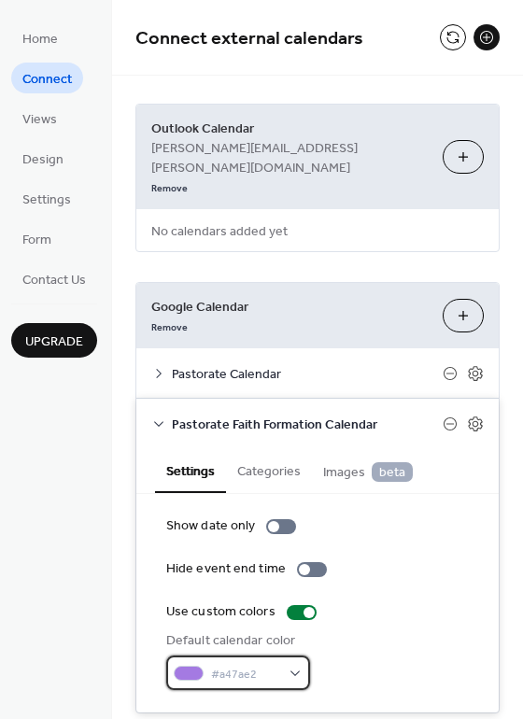  Describe the element at coordinates (39, 118) in the screenshot. I see `a: Views` at that location.